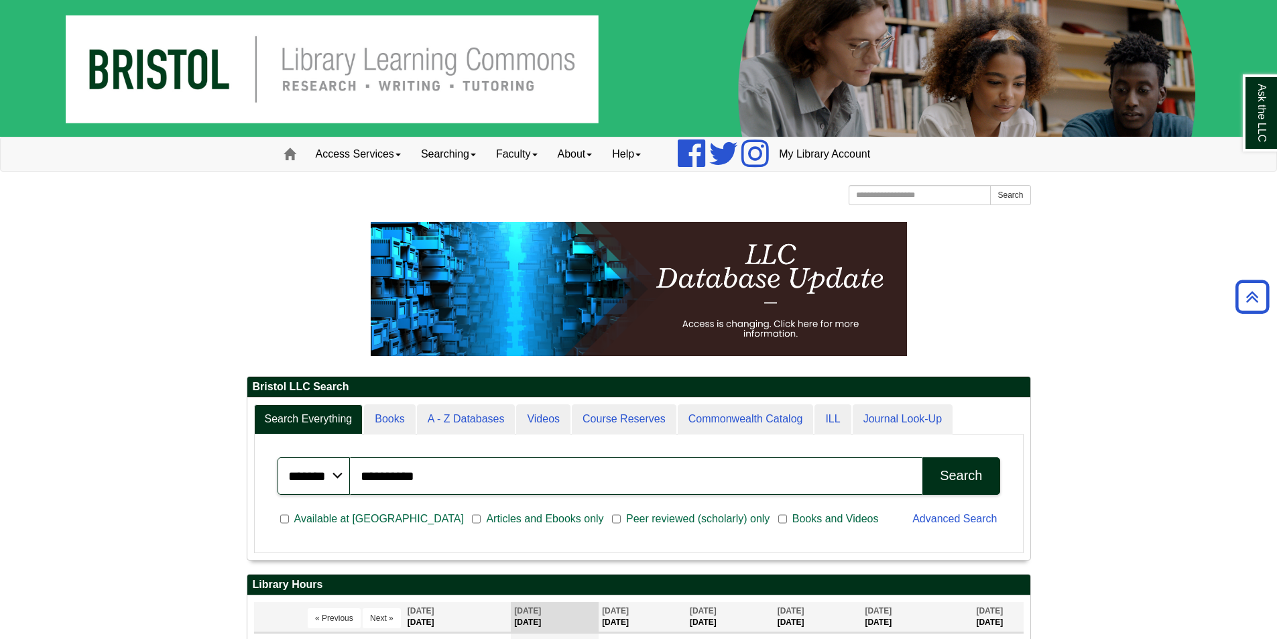  What do you see at coordinates (639, 387) in the screenshot?
I see `h2: Bristol LLC Search` at bounding box center [639, 387].